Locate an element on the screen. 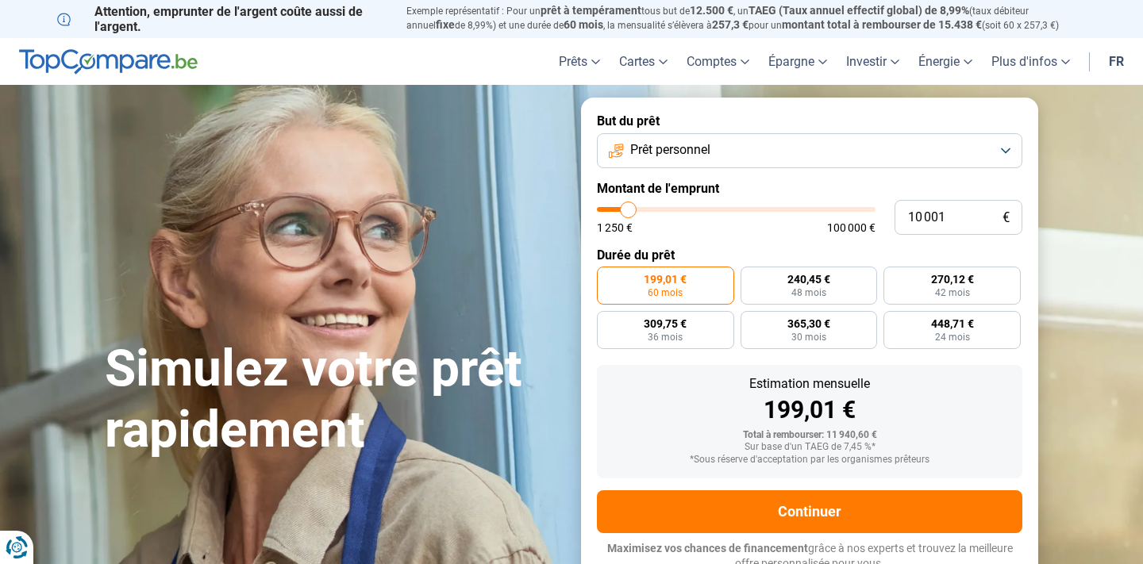 The height and width of the screenshot is (564, 1143). p: Exemple représentatif : Pour un tous but de , un (taux débiteur annuel de 8,99%) et une durée de ... is located at coordinates (746, 18).